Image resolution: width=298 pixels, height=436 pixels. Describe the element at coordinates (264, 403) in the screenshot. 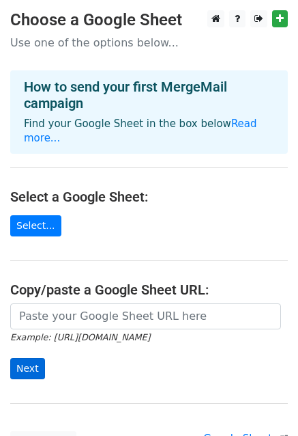

I see `div: 채팅 위젯` at that location.